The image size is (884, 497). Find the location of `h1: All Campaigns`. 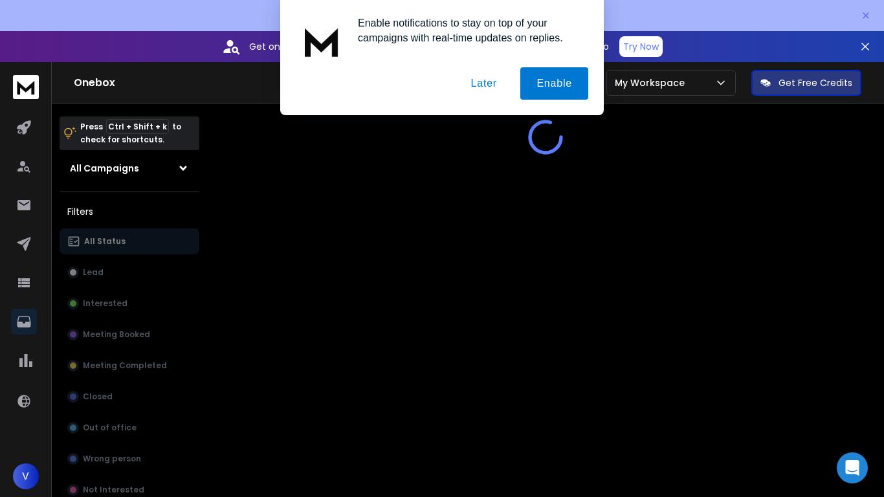

h1: All Campaigns is located at coordinates (104, 168).